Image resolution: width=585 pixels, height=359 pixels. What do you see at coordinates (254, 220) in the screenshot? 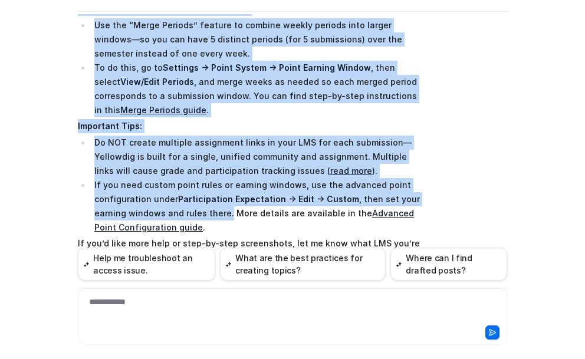
I see `a: Advanced Point Configuration guide` at bounding box center [254, 220].